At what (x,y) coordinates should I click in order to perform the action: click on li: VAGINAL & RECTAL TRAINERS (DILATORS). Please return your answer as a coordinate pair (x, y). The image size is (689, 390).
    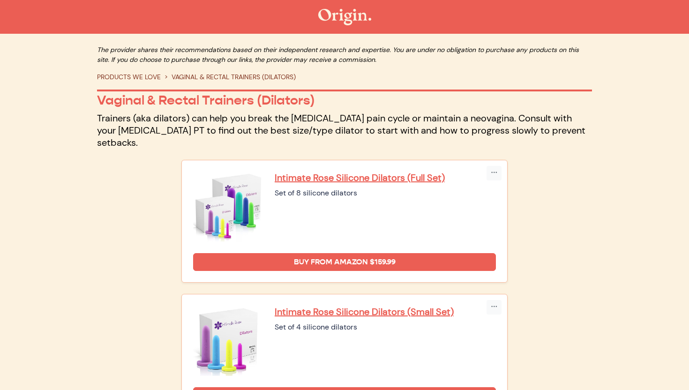
    Looking at the image, I should click on (228, 77).